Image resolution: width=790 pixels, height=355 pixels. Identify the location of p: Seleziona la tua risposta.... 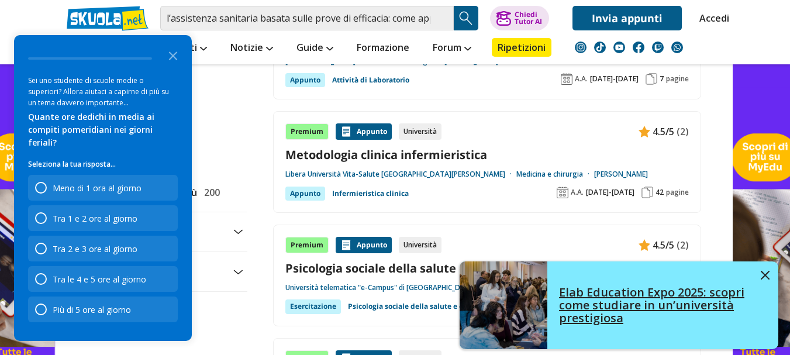
(103, 164).